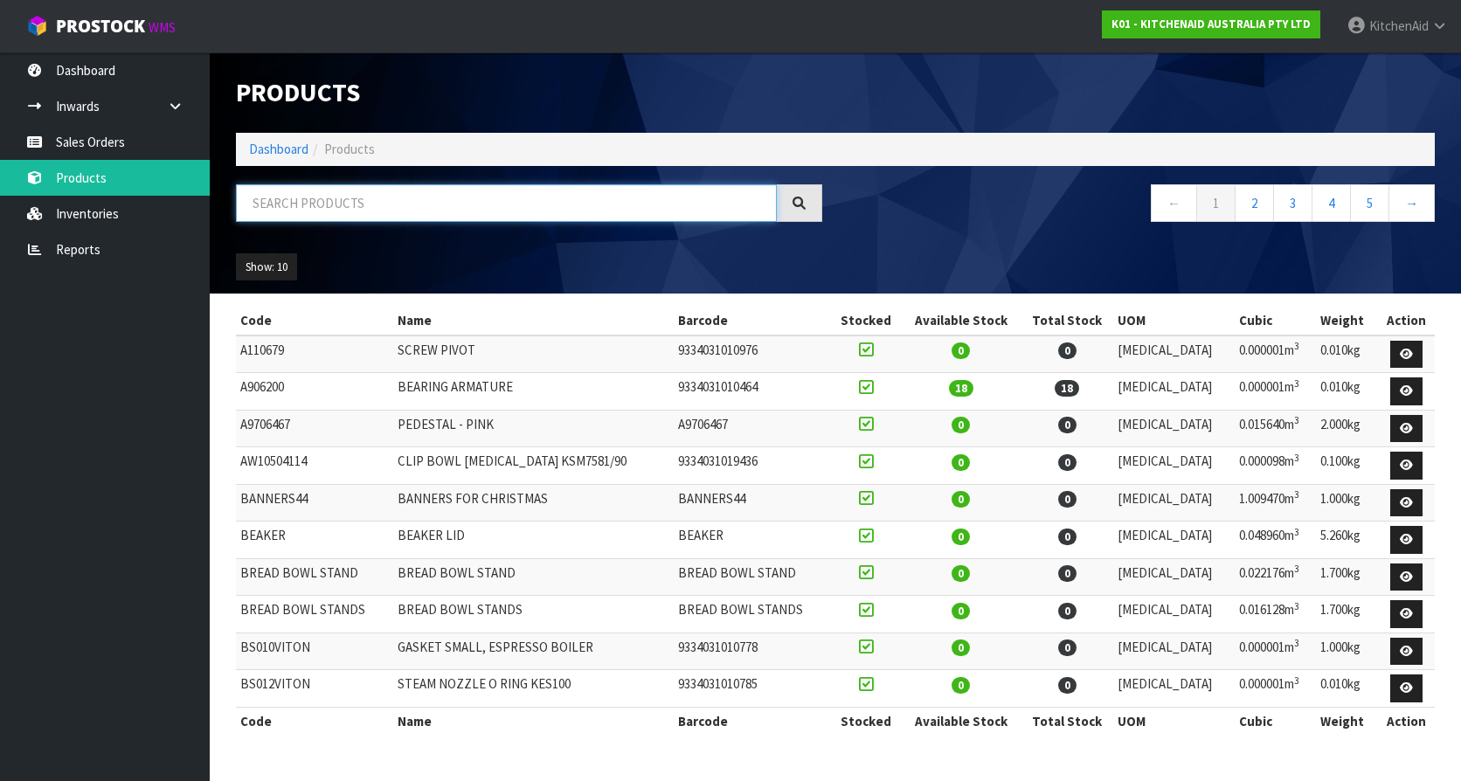 The width and height of the screenshot is (1461, 781). I want to click on td: BEARING ARMATURE, so click(533, 391).